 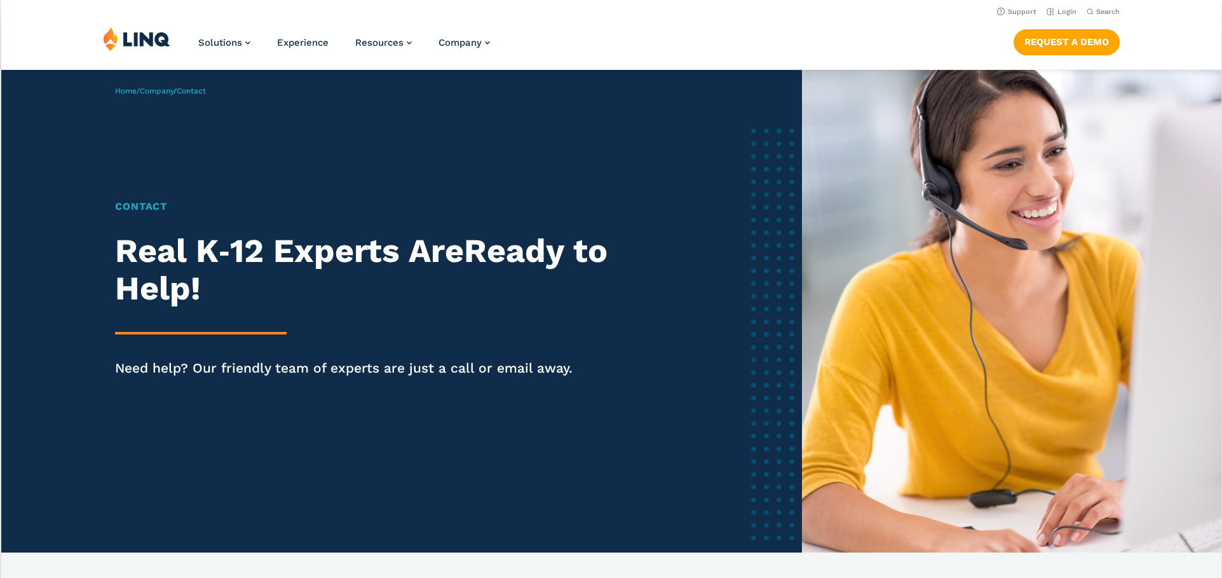 What do you see at coordinates (383, 43) in the screenshot?
I see `a: Resources` at bounding box center [383, 43].